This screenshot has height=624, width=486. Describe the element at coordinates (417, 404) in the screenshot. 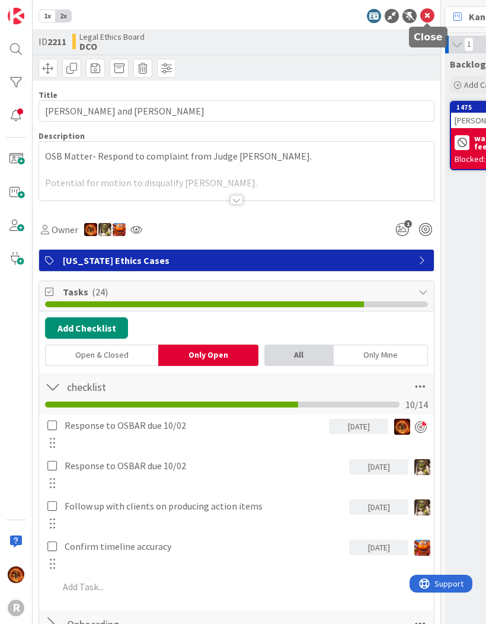

I see `span: 10 / 14` at that location.